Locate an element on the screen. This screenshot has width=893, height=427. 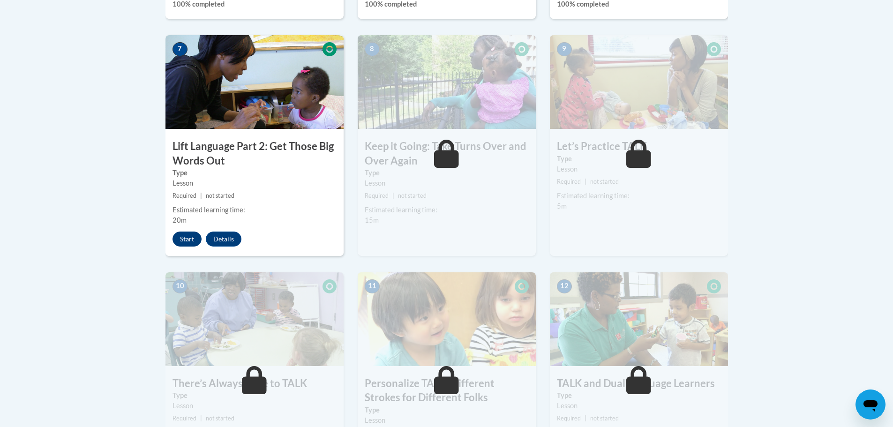
h3: Let’s Practice TALK is located at coordinates (639, 146).